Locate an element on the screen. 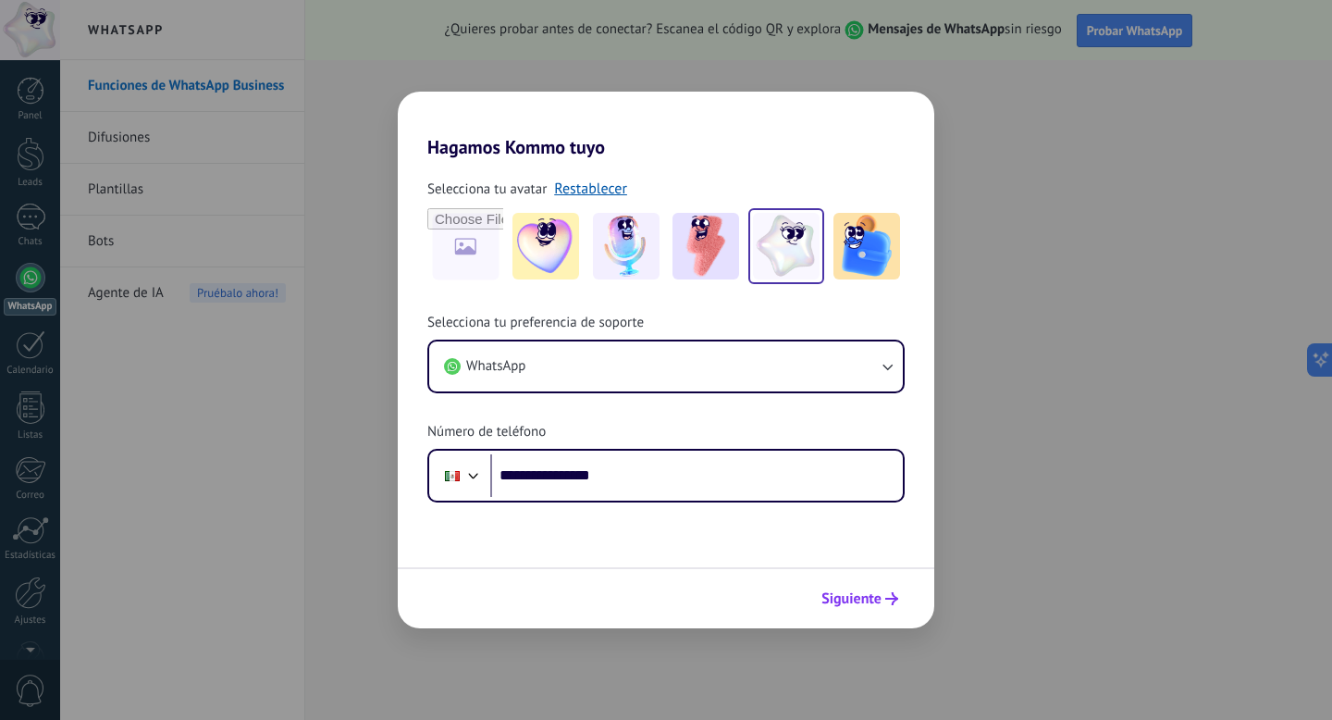 The image size is (1332, 720). img: -1.jpeg is located at coordinates (546, 246).